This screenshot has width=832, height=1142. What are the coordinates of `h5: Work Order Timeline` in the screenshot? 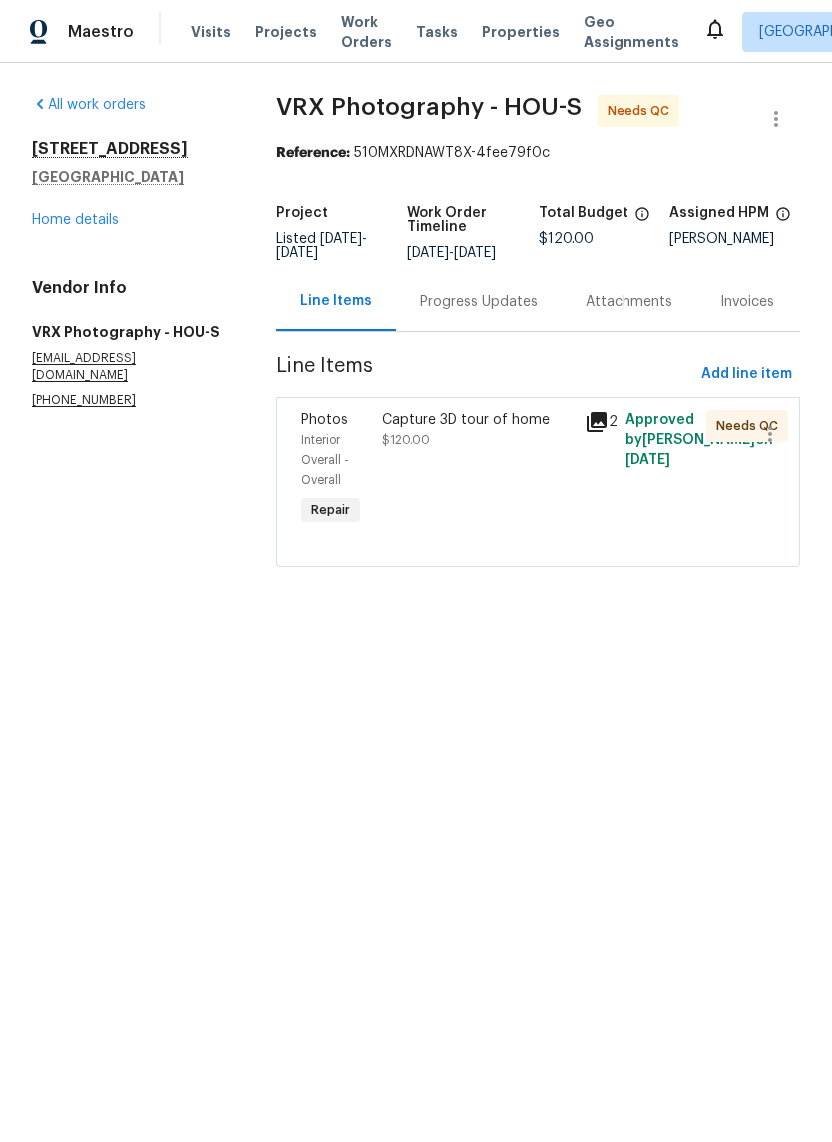 It's located at (472, 220).